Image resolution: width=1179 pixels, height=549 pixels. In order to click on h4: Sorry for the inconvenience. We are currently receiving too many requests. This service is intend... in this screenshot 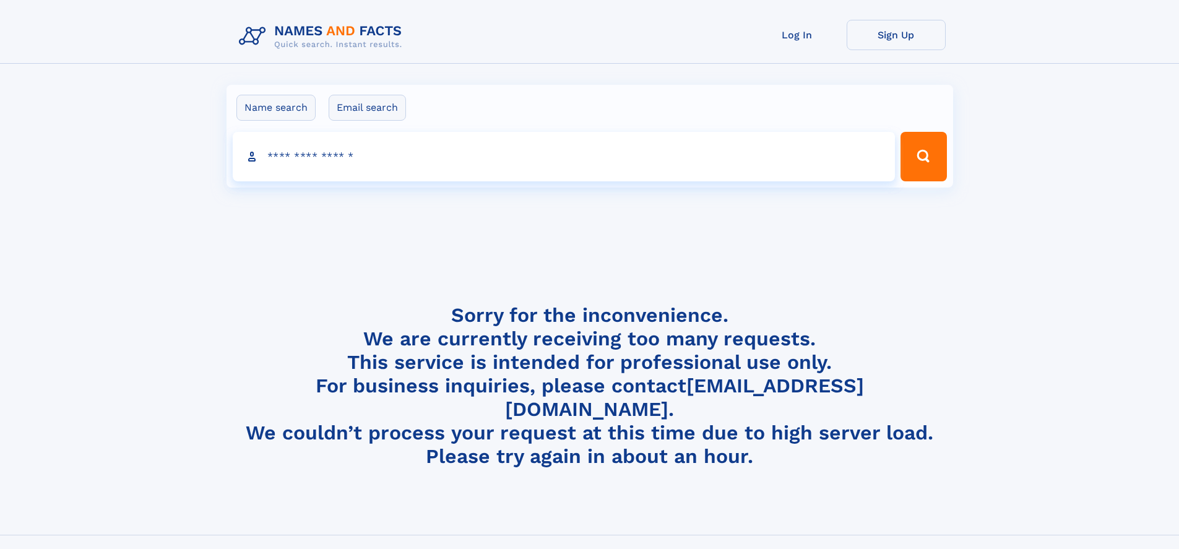, I will do `click(590, 386)`.